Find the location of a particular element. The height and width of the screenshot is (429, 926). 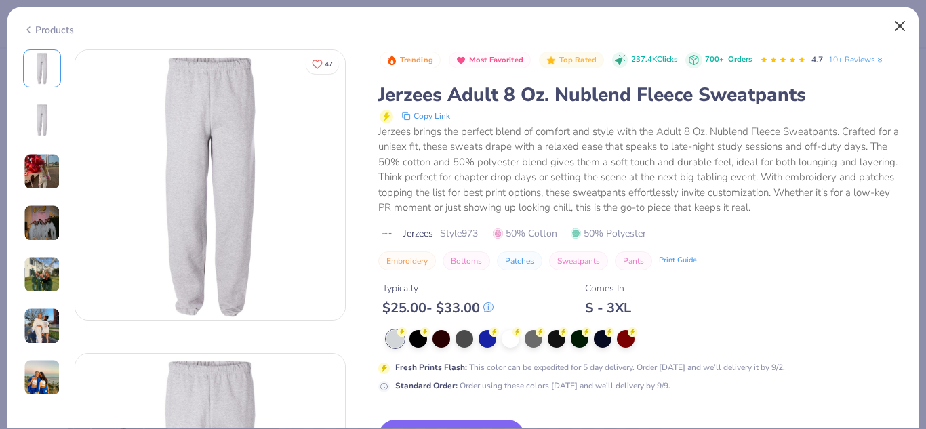

img: Back is located at coordinates (42, 120).